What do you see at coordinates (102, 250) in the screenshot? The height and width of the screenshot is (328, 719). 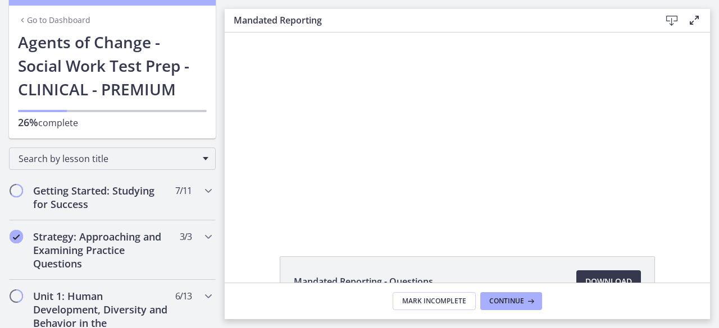 I see `h2: Strategy: Approaching and Examining Practice Questions` at bounding box center [102, 250].